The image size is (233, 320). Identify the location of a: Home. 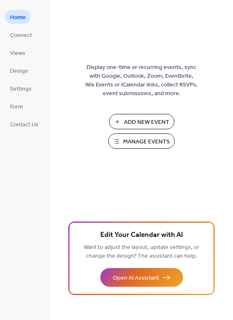
(18, 17).